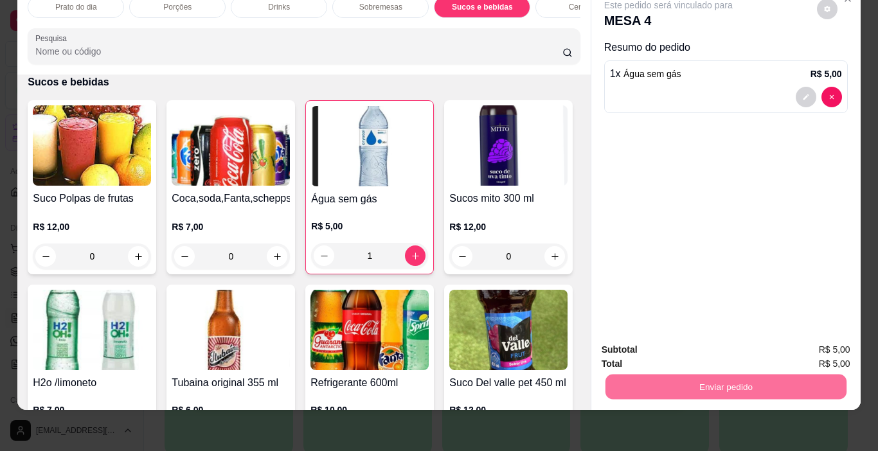  I want to click on h4: Tubaina original 355 ml, so click(231, 383).